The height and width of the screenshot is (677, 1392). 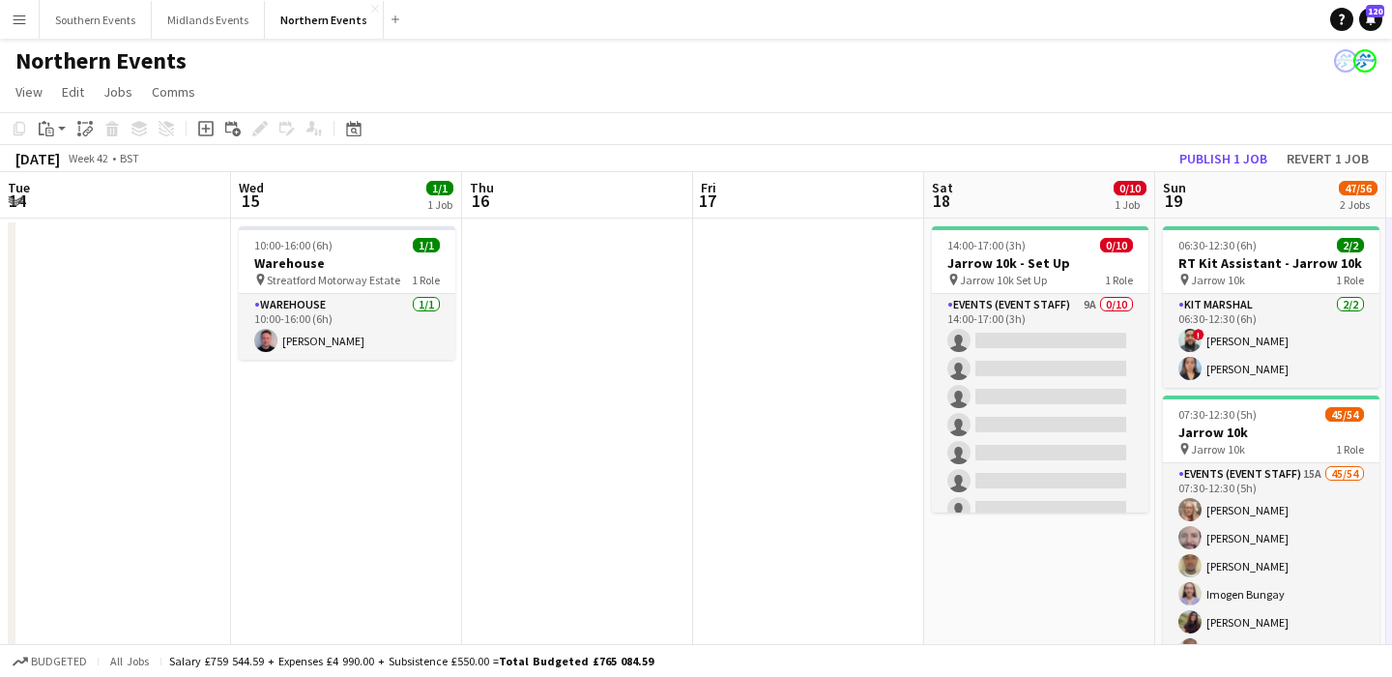 What do you see at coordinates (49, 661) in the screenshot?
I see `button: Budgeted` at bounding box center [49, 661].